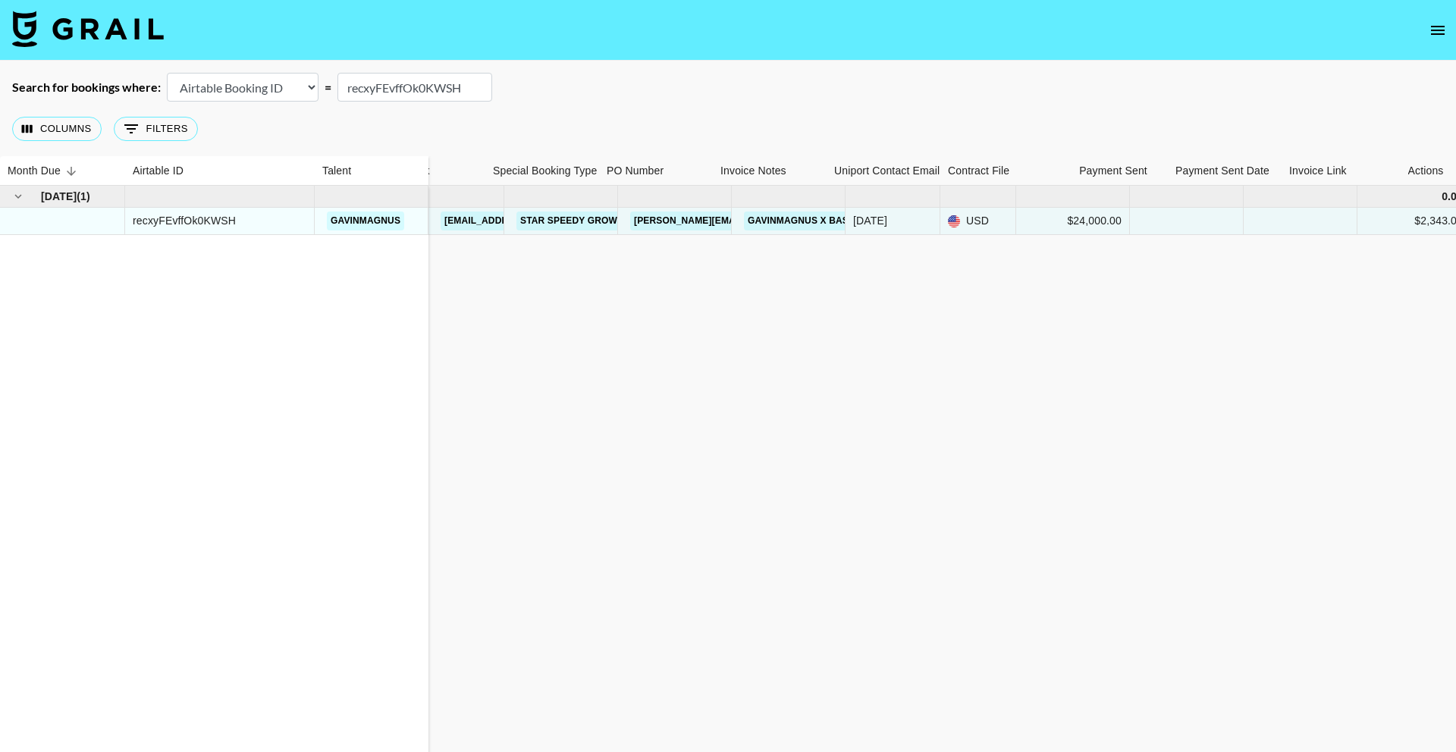 The image size is (1456, 752). What do you see at coordinates (155, 129) in the screenshot?
I see `button: Show filters` at bounding box center [155, 129].